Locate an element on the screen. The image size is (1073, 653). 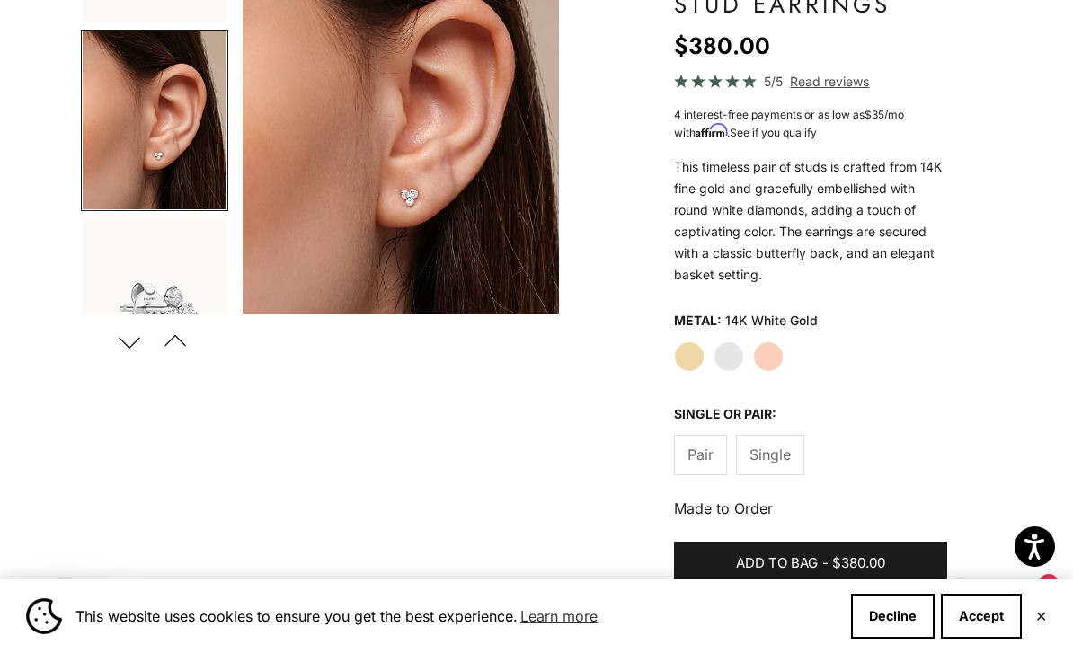
legend: Single or Pair: is located at coordinates (725, 414).